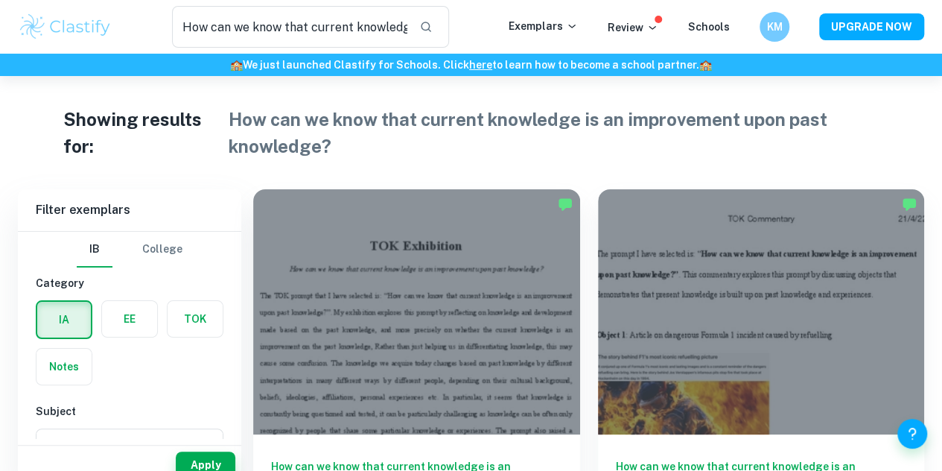 This screenshot has width=942, height=471. Describe the element at coordinates (480, 65) in the screenshot. I see `a: here` at that location.